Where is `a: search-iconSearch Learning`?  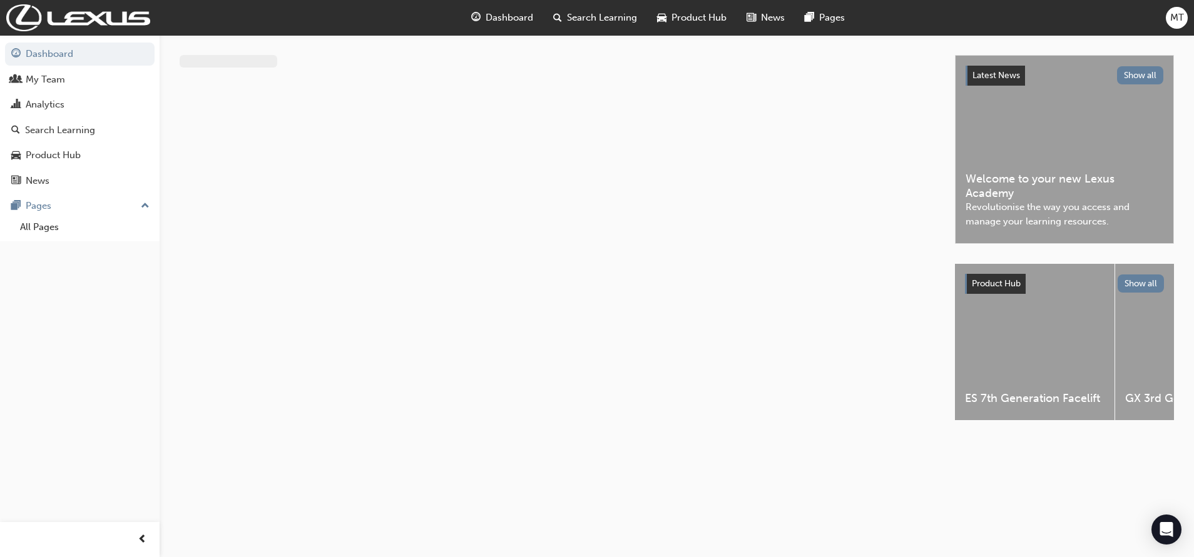
a: search-iconSearch Learning is located at coordinates (595, 18).